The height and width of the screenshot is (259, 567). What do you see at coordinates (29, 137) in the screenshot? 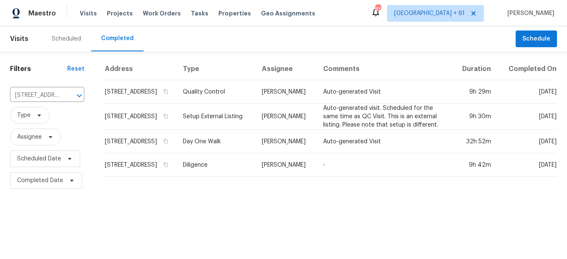
I see `span: Assignee` at bounding box center [29, 137].